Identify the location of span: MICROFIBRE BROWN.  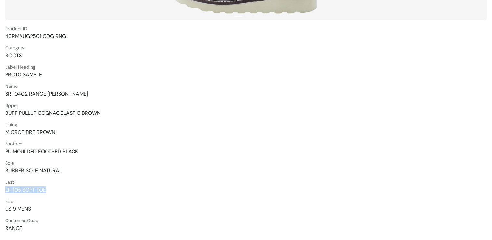
(246, 132).